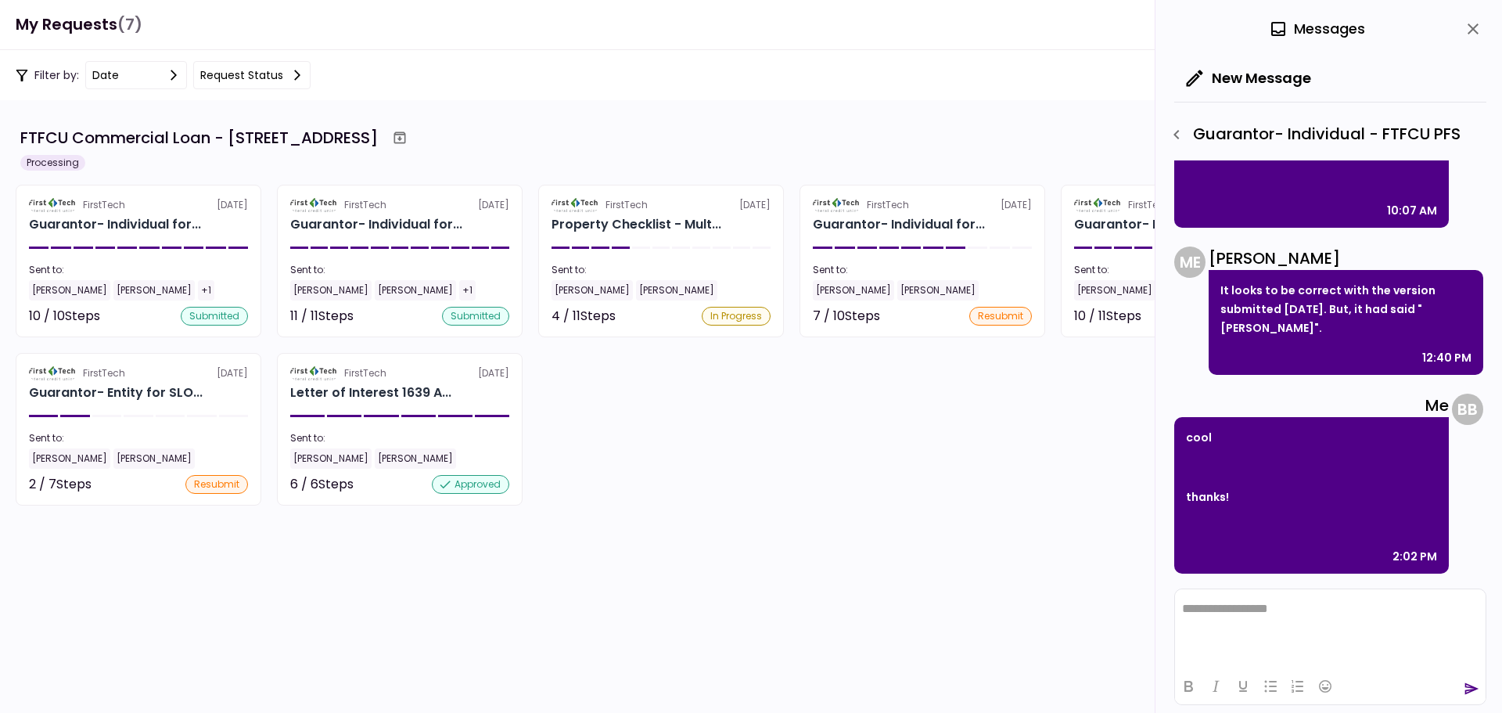 The width and height of the screenshot is (1502, 713). What do you see at coordinates (1311, 497) in the screenshot?
I see `p: thanks!` at bounding box center [1311, 497].